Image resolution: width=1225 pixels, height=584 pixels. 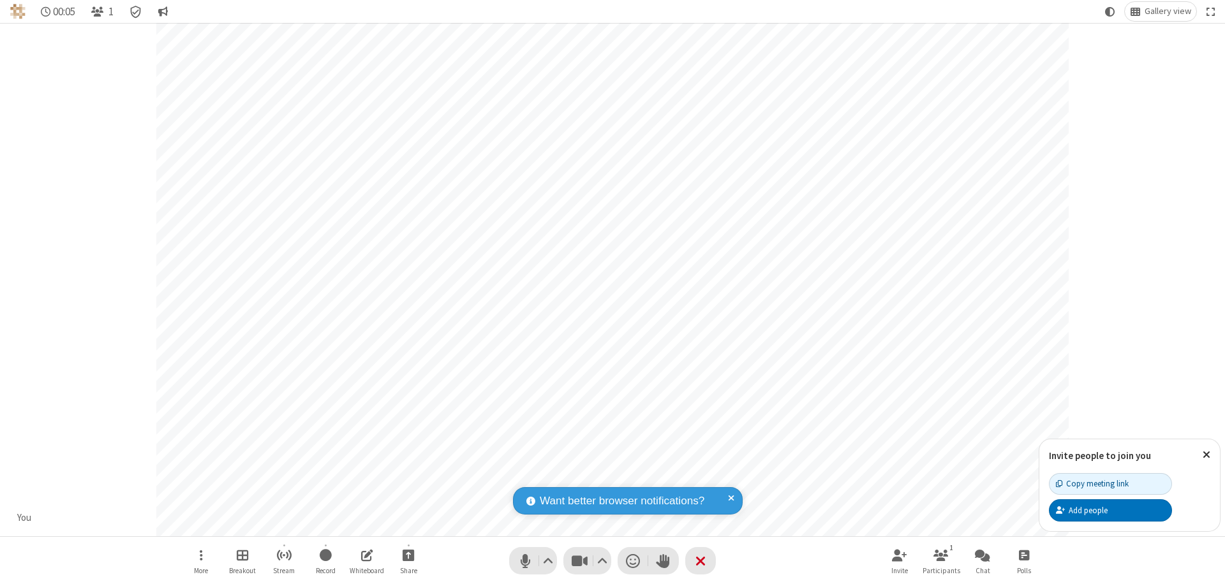 What do you see at coordinates (325, 571) in the screenshot?
I see `span: Record` at bounding box center [325, 571].